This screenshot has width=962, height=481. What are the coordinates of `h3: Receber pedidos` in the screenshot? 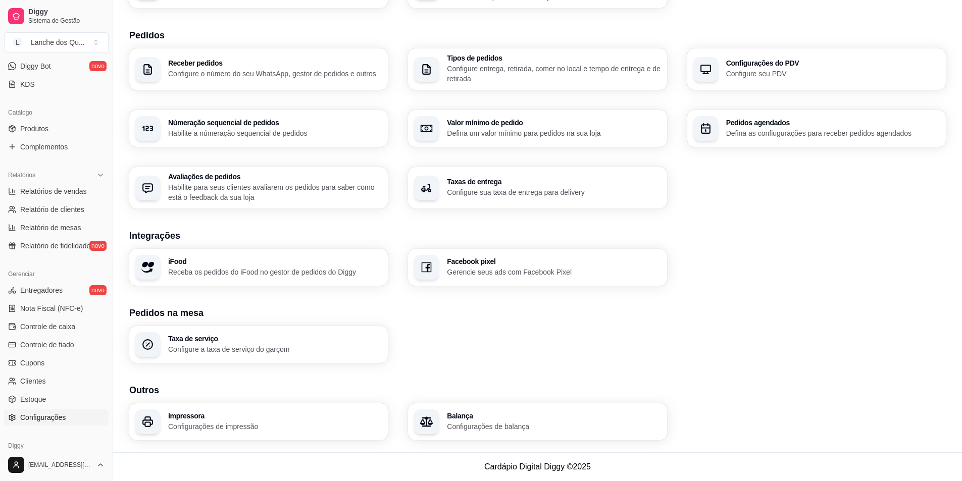 It's located at (275, 63).